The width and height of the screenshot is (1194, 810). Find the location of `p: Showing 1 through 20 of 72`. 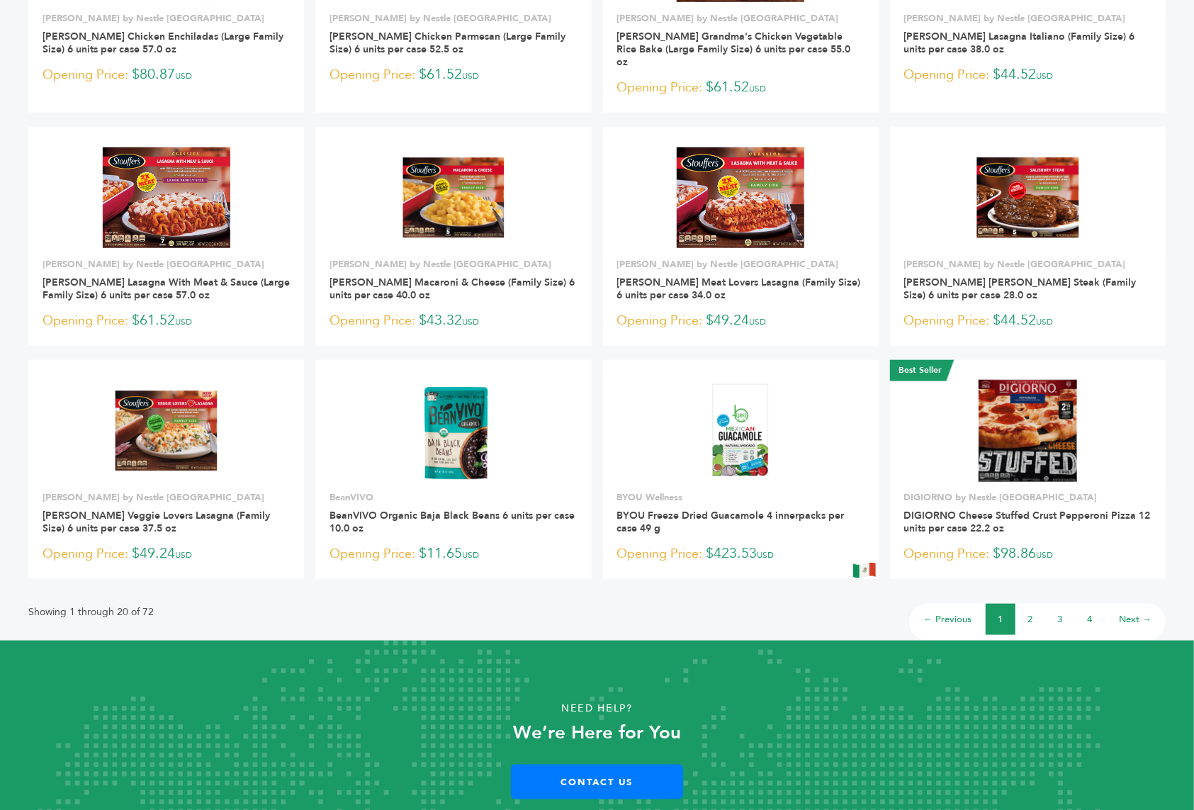

p: Showing 1 through 20 of 72 is located at coordinates (91, 612).